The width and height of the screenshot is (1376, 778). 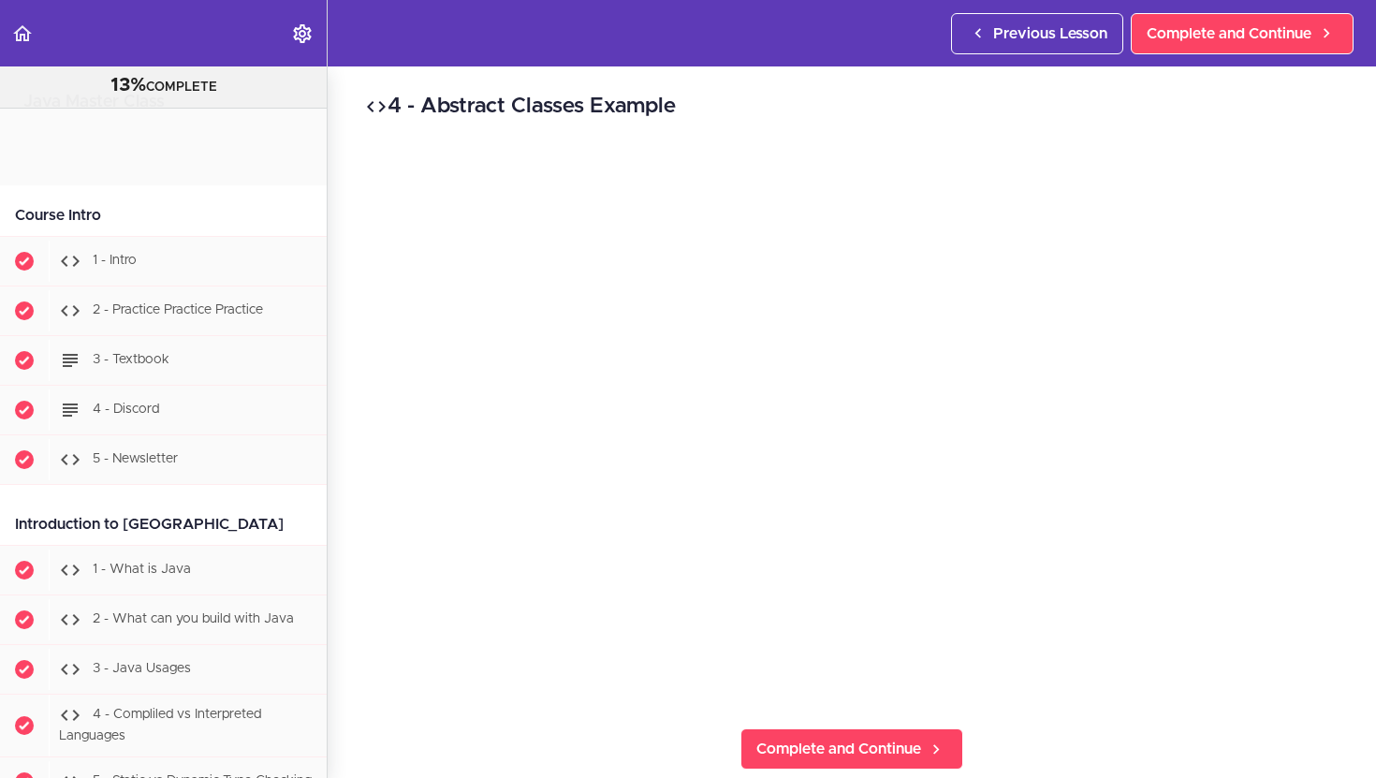 I want to click on span: Previous Lesson, so click(x=1050, y=34).